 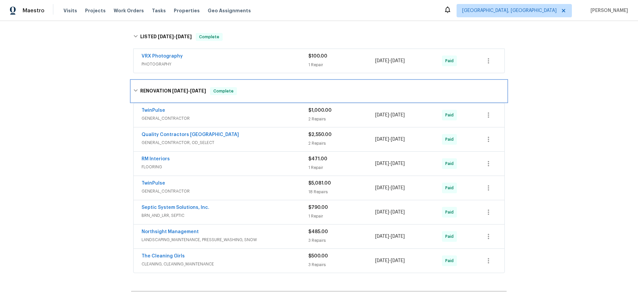 I want to click on span: $100.00, so click(x=318, y=56).